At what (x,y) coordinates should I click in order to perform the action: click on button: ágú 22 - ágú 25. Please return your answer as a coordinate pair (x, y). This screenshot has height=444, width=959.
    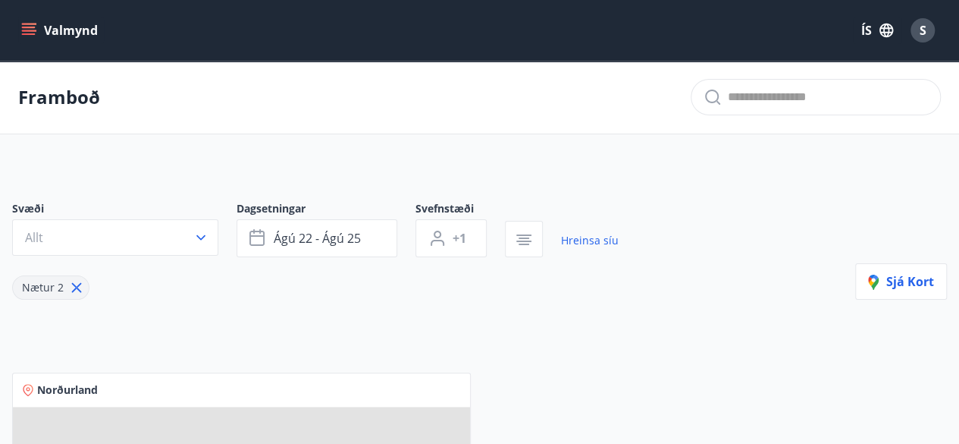
    Looking at the image, I should click on (317, 238).